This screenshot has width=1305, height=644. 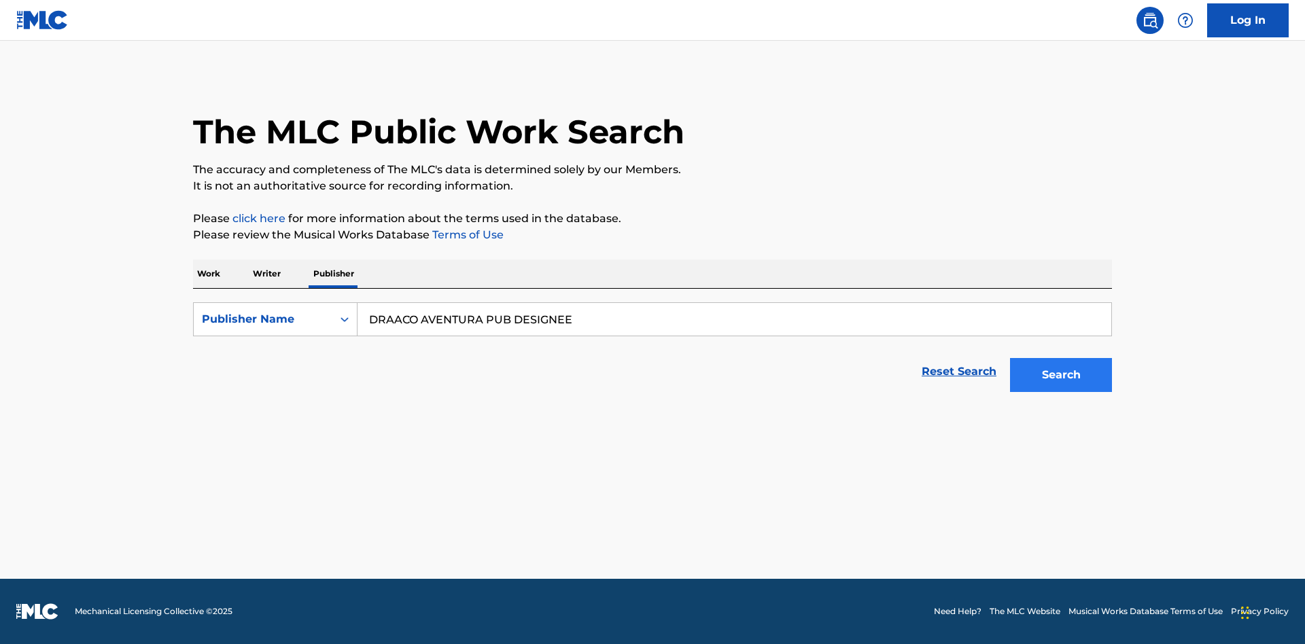 What do you see at coordinates (652, 186) in the screenshot?
I see `p: It is not an authoritative source for recording information.` at bounding box center [652, 186].